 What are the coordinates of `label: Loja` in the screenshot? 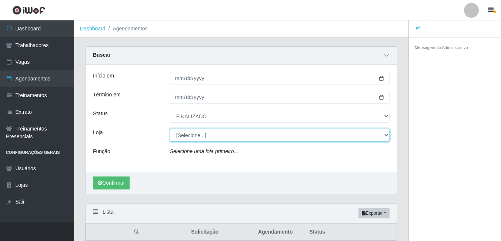 It's located at (98, 132).